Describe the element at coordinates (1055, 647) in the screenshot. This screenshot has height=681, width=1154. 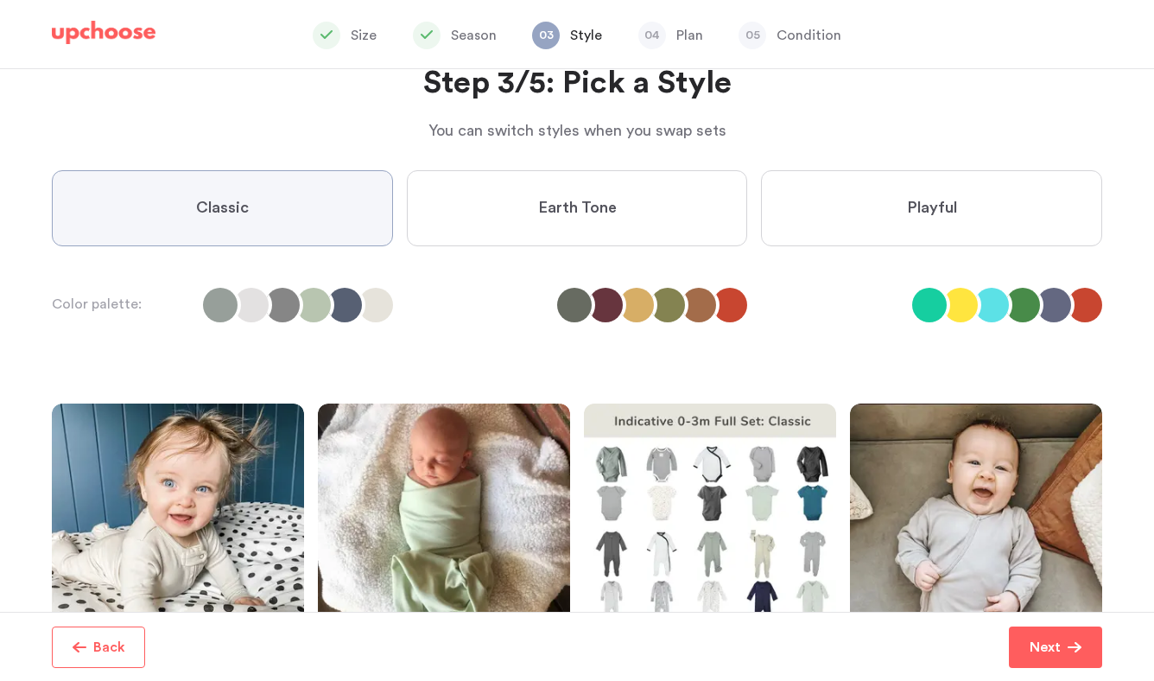
I see `button: Next` at that location.